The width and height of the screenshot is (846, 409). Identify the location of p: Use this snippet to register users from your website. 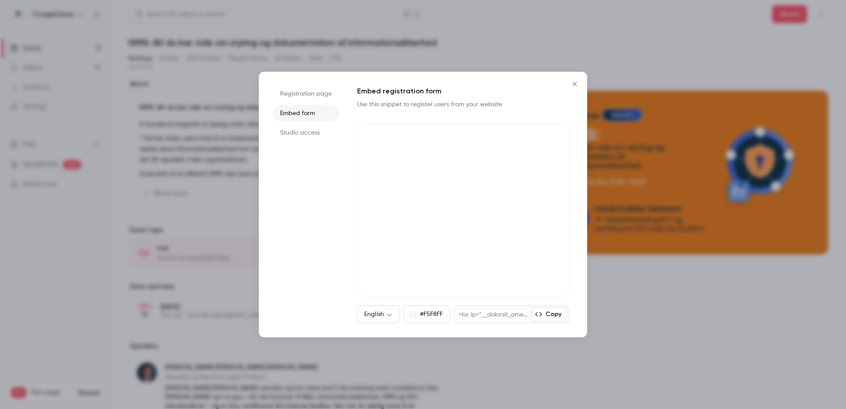
(437, 104).